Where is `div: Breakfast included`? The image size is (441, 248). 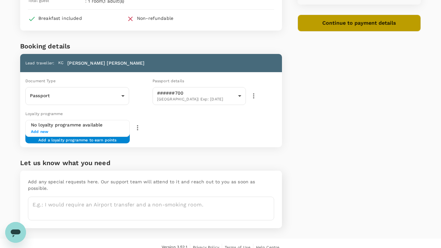
div: Breakfast included is located at coordinates (60, 18).